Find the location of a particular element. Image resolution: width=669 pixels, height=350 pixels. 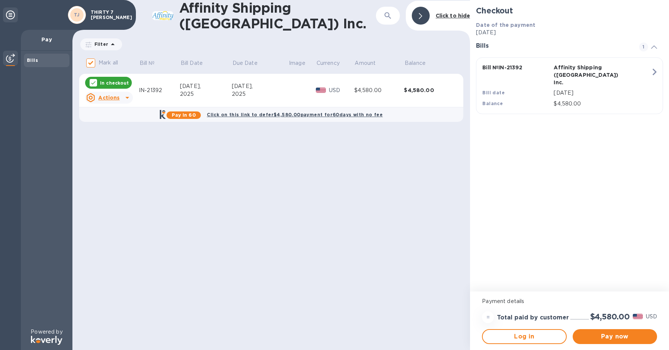

button: Pay now is located at coordinates (615, 337).